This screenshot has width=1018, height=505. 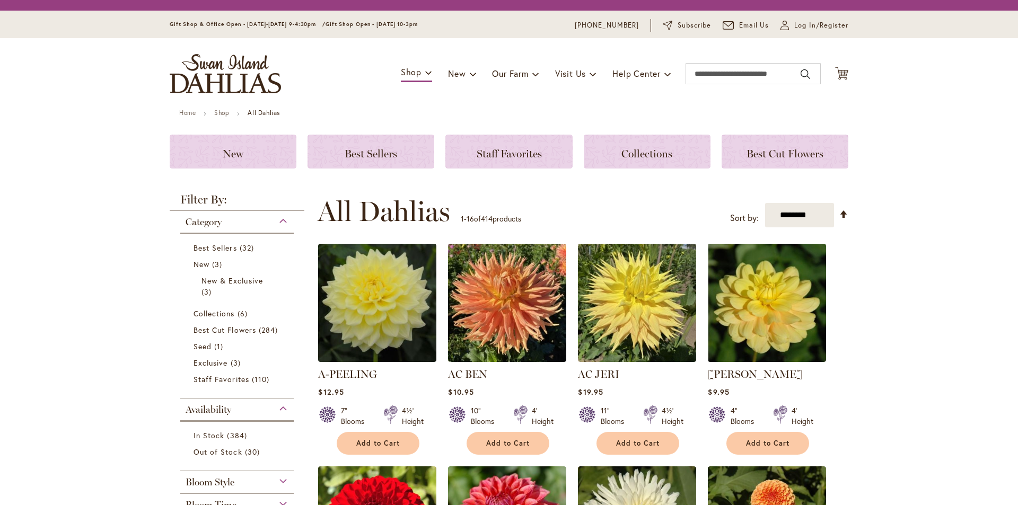 What do you see at coordinates (248, 247) in the screenshot?
I see `span: 32` at bounding box center [248, 247].